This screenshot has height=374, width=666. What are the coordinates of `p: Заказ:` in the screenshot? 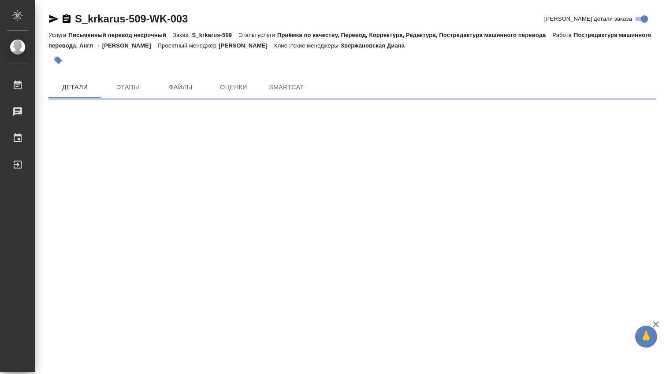 It's located at (182, 35).